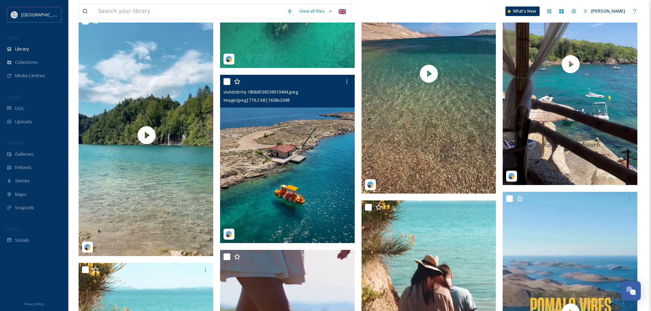 This screenshot has height=311, width=651. I want to click on span: Maps, so click(21, 194).